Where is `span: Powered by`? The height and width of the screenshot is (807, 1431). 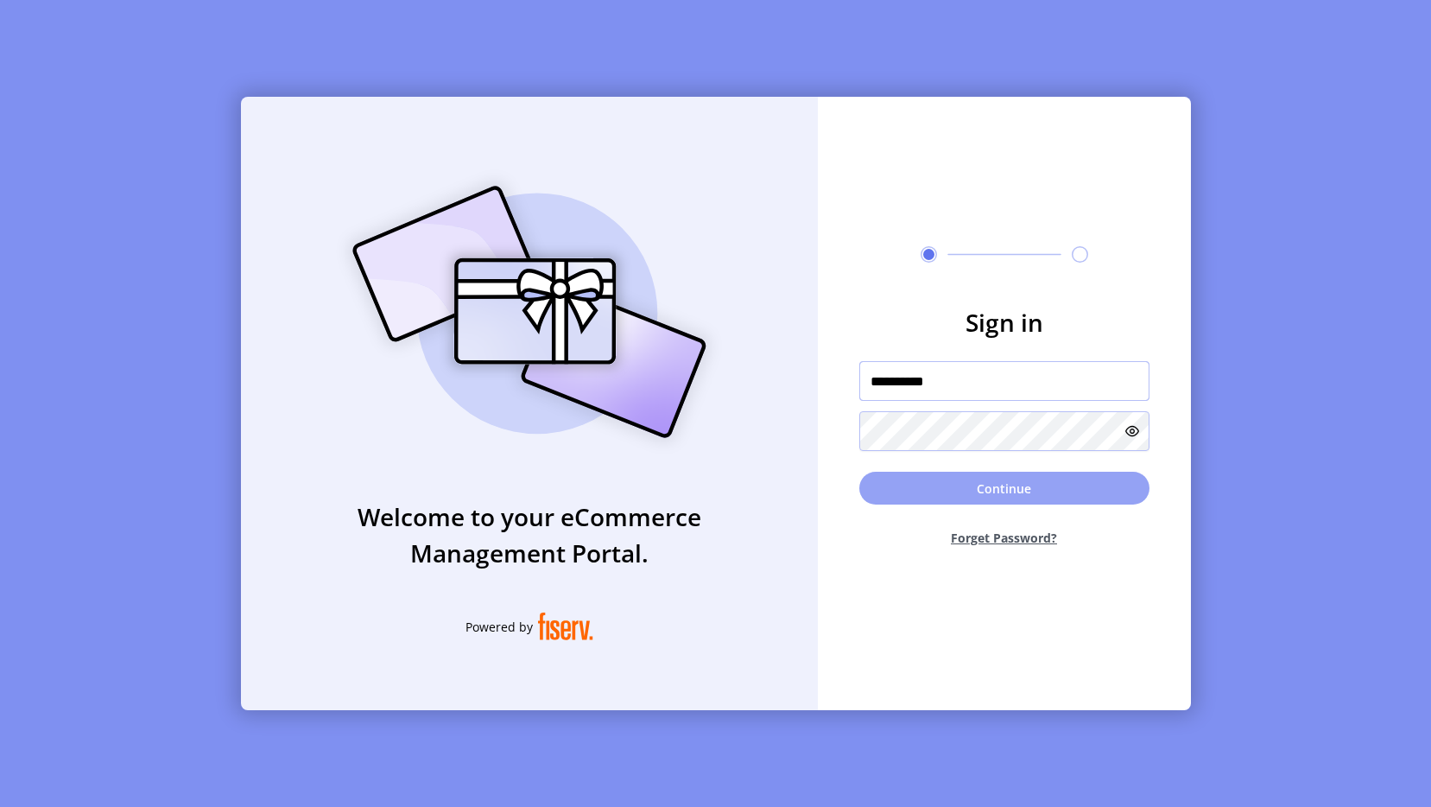 span: Powered by is located at coordinates (499, 626).